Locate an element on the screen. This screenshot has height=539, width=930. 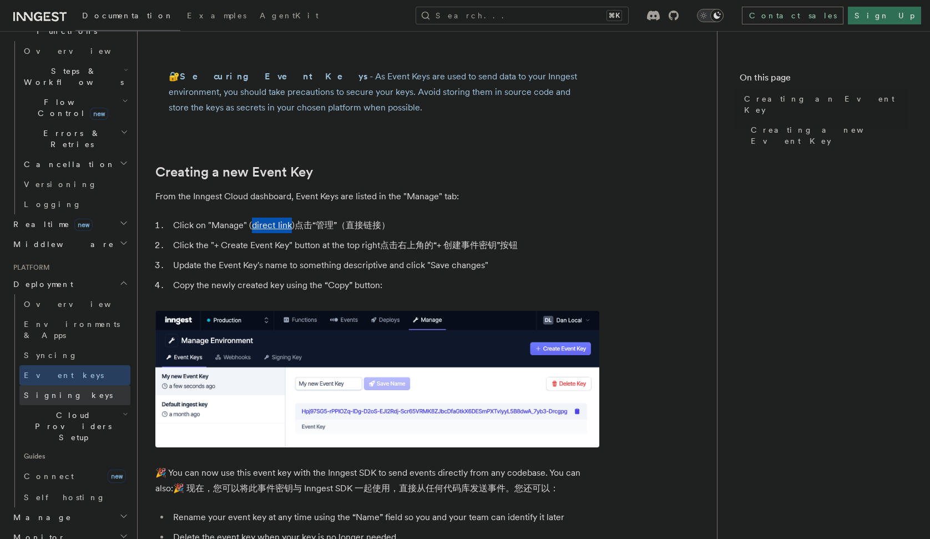
span: Steps & Workflows is located at coordinates (72, 77).